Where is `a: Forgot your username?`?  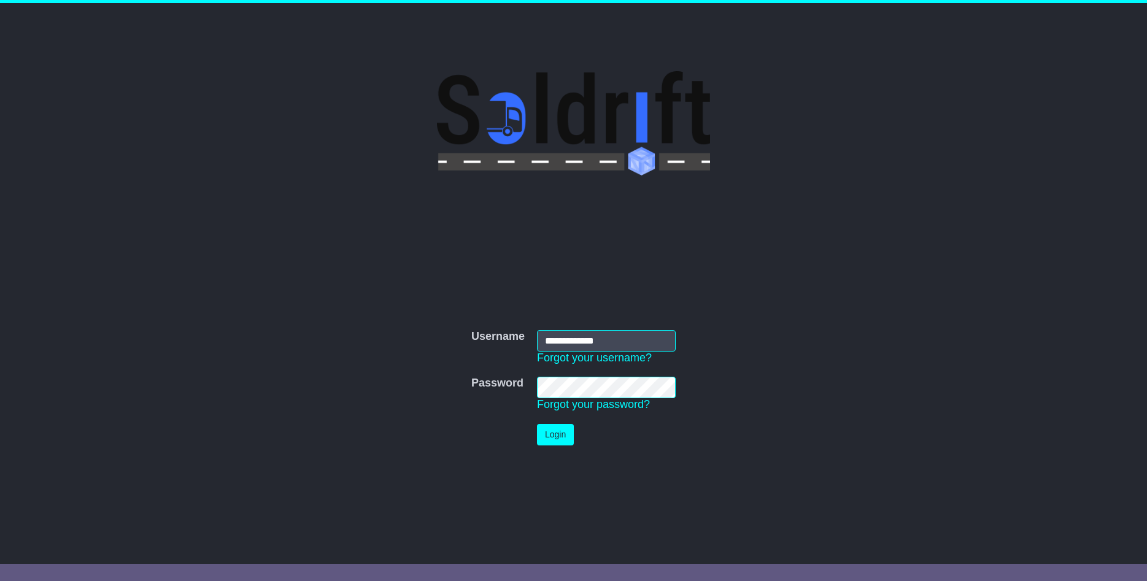 a: Forgot your username? is located at coordinates (594, 358).